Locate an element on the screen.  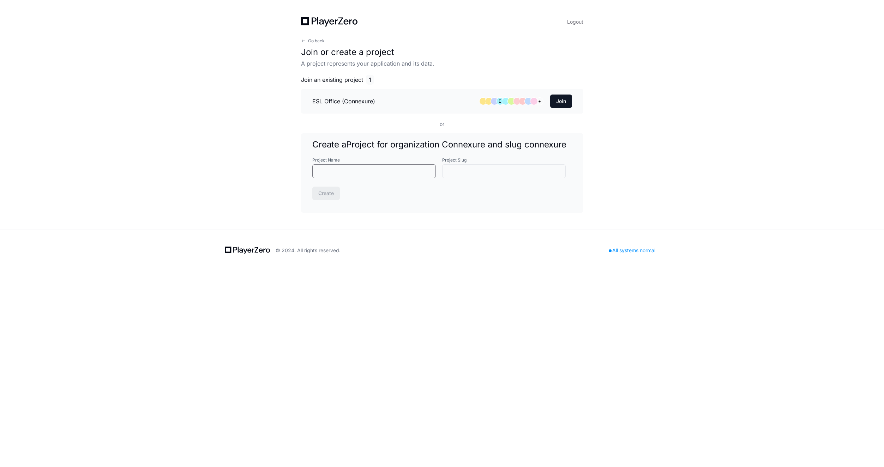
span: Go back is located at coordinates (316, 41).